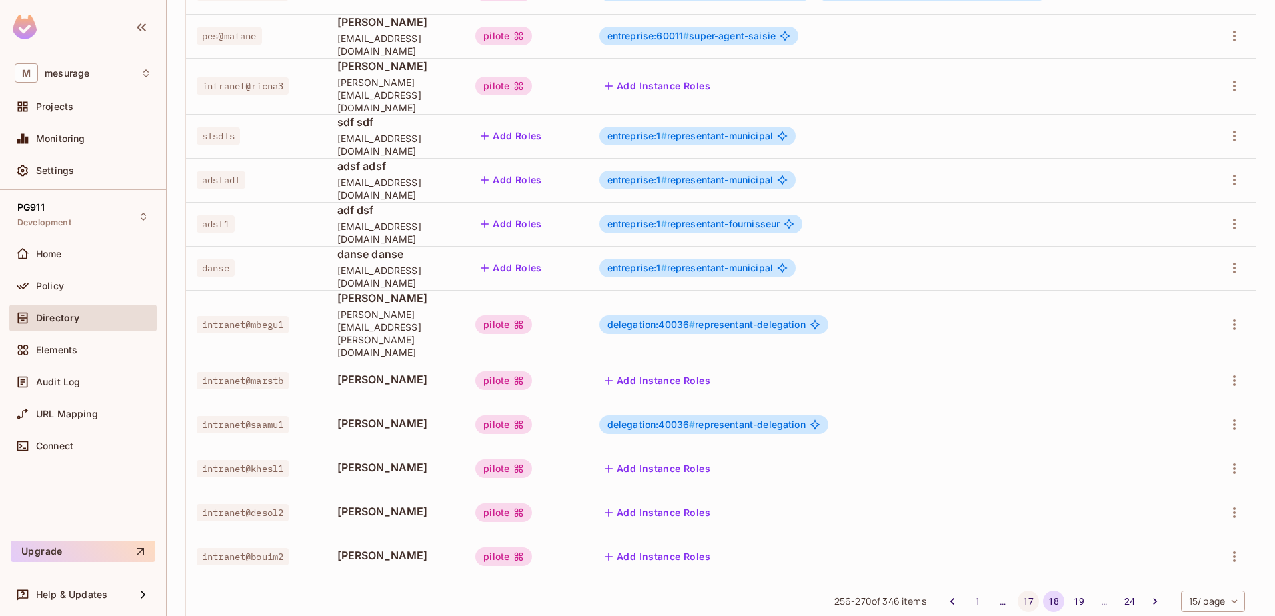 The height and width of the screenshot is (616, 1275). Describe the element at coordinates (215, 268) in the screenshot. I see `span: danse` at that location.